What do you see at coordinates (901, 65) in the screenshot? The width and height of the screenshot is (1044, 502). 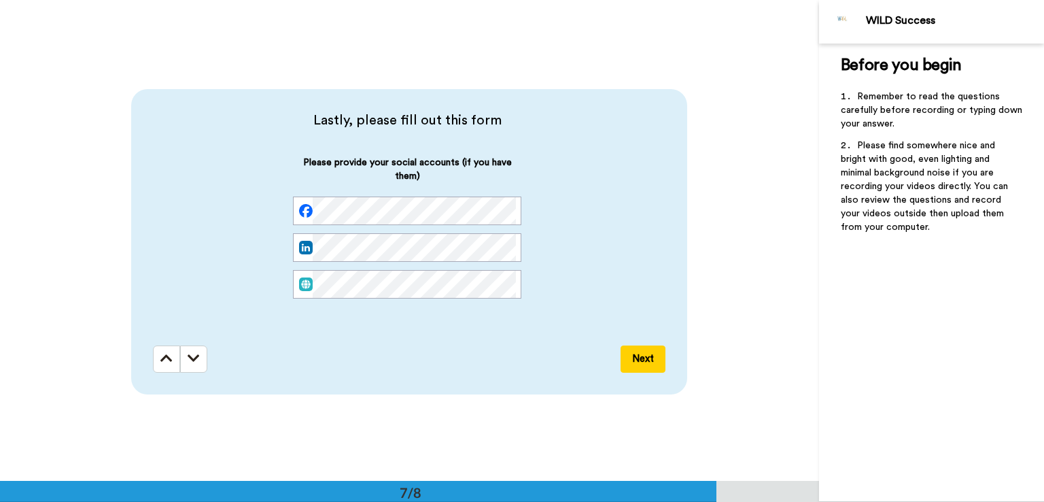 I see `span: Before you begin` at bounding box center [901, 65].